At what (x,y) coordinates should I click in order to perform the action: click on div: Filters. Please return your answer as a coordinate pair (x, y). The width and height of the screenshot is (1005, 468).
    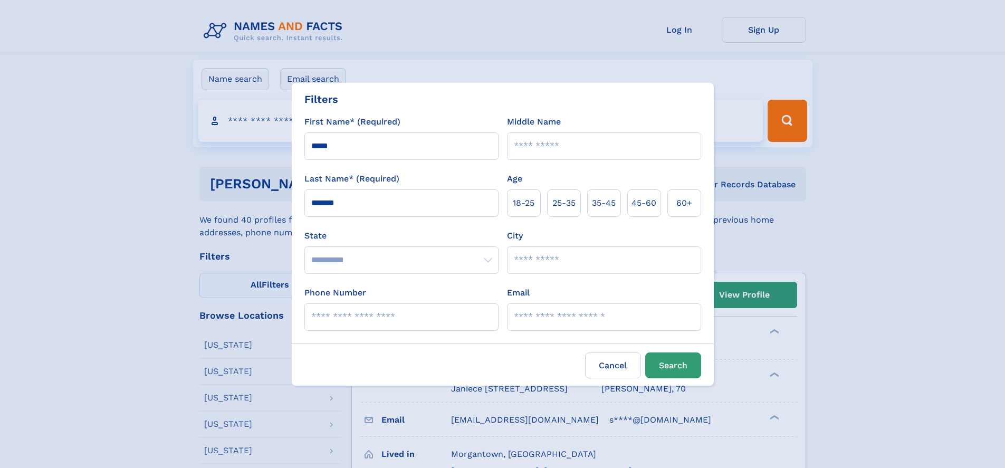
    Looking at the image, I should click on (321, 99).